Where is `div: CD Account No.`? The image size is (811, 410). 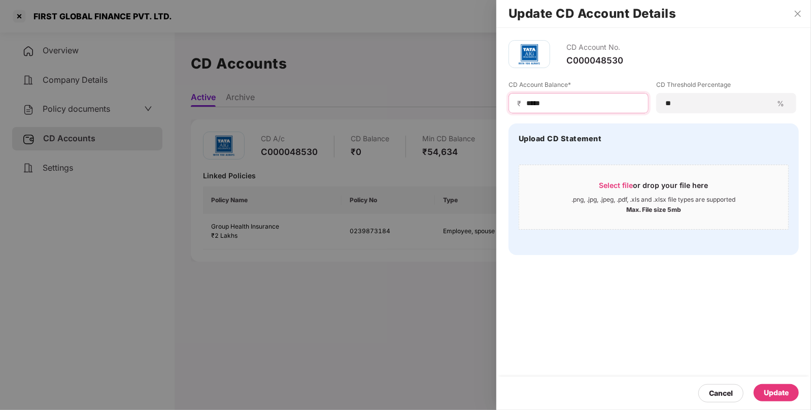 div: CD Account No. is located at coordinates (595, 47).